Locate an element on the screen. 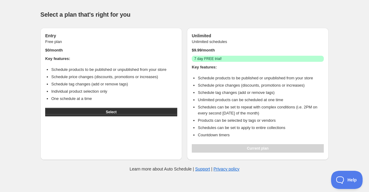 The width and height of the screenshot is (369, 192). li: Schedules can be set to apply to entire collections is located at coordinates (261, 128).